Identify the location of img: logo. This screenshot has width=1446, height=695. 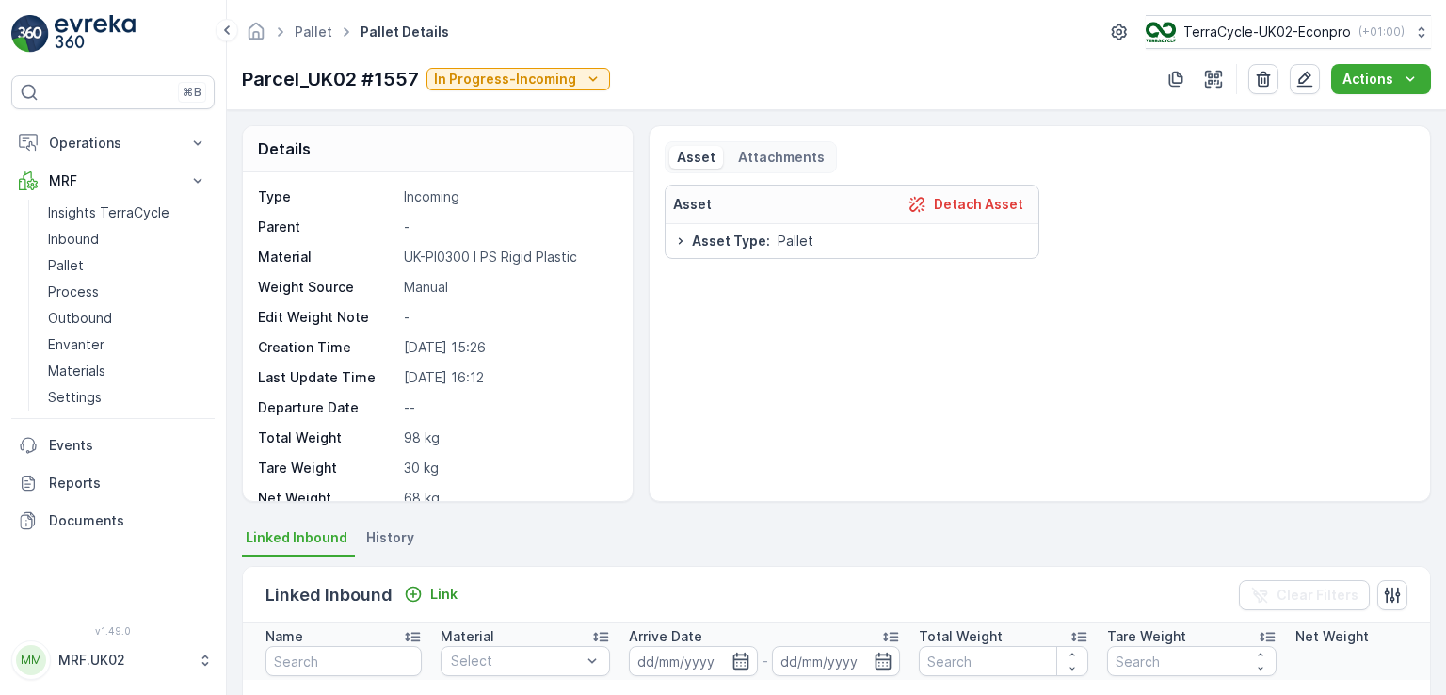
(30, 34).